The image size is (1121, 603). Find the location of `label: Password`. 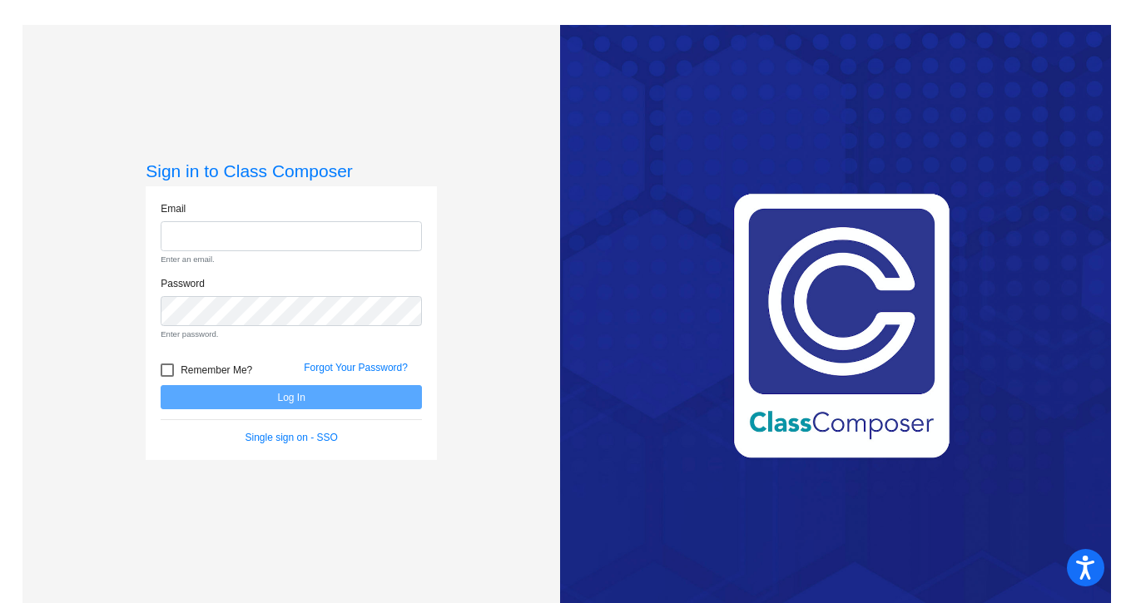

label: Password is located at coordinates (182, 284).